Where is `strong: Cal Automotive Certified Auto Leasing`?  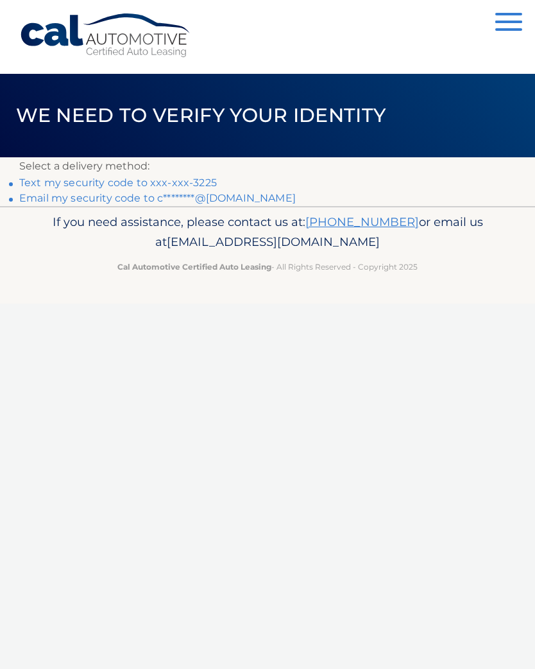
strong: Cal Automotive Certified Auto Leasing is located at coordinates (194, 266).